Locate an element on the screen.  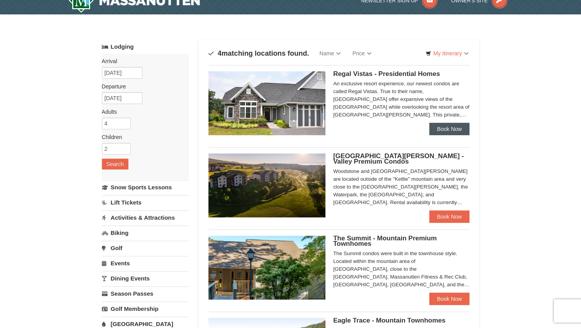
a: Events is located at coordinates (145, 263).